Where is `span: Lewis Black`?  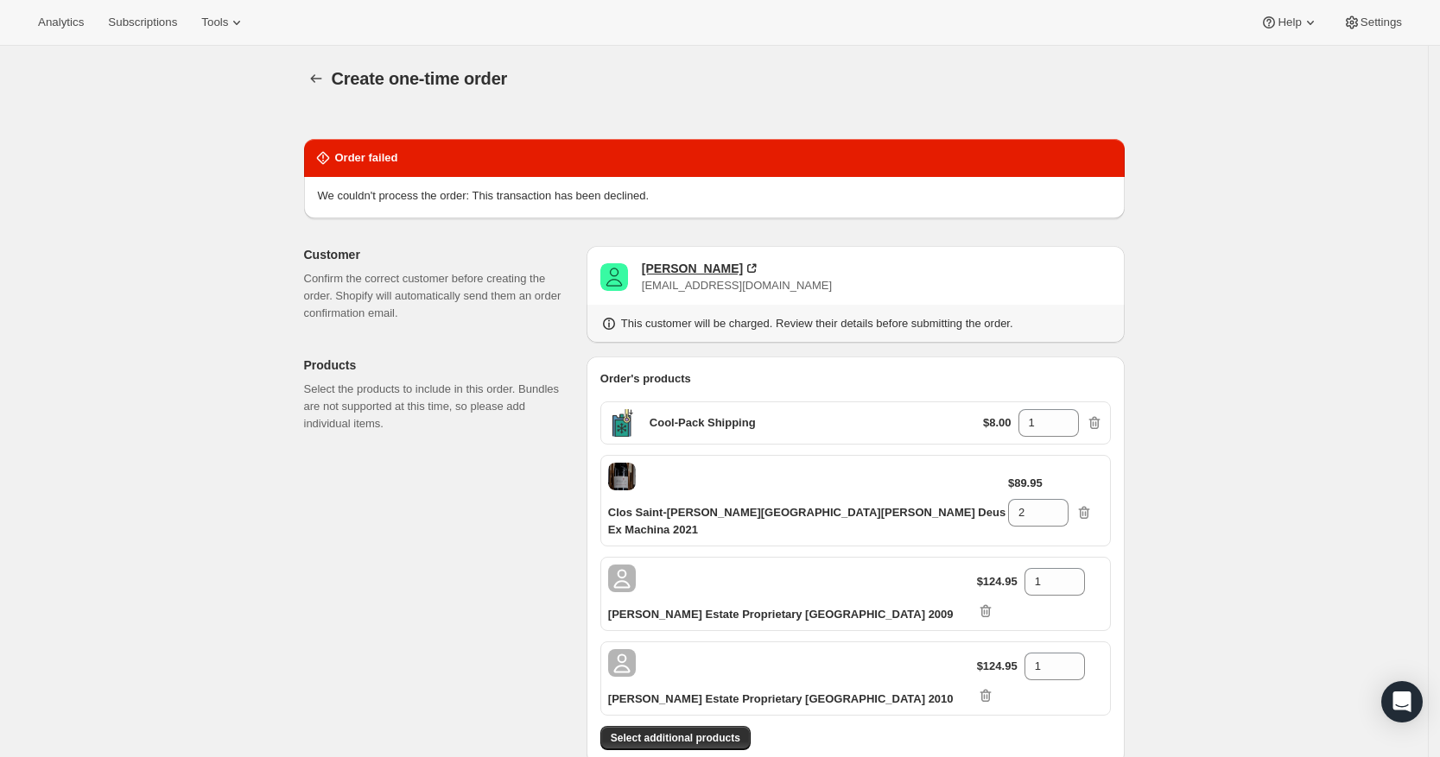 span: Lewis Black is located at coordinates (614, 277).